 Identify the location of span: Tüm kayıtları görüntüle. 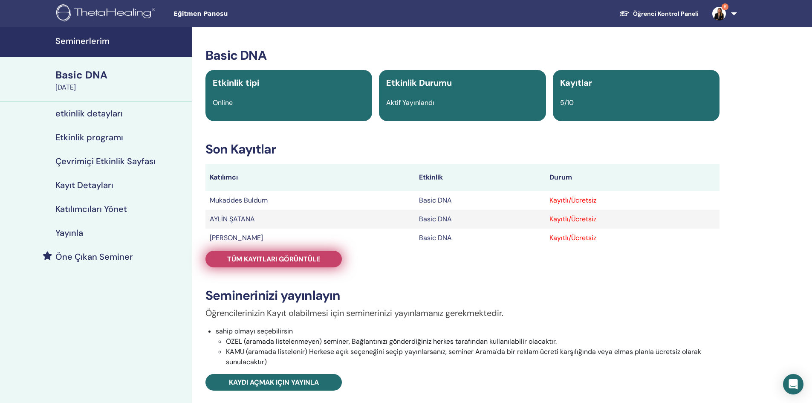
(274, 259).